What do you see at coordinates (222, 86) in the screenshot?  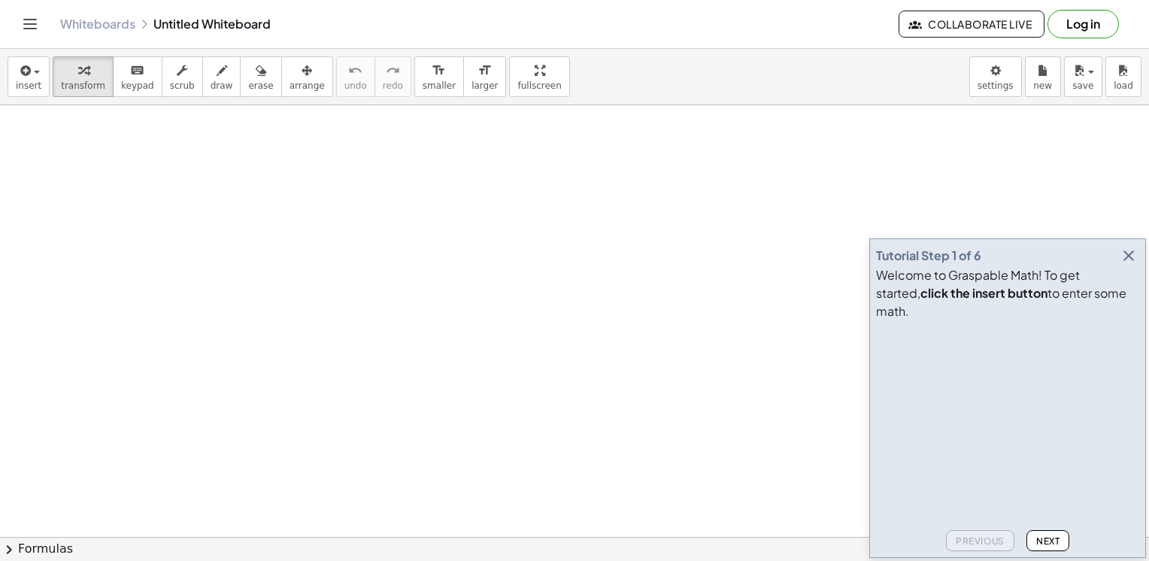 I see `span: draw` at bounding box center [222, 86].